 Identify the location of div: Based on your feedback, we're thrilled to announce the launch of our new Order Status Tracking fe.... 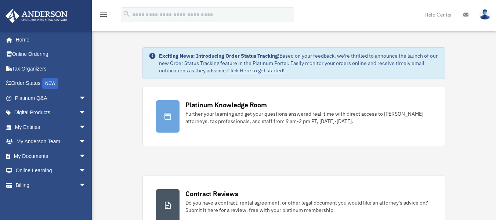
(299, 63).